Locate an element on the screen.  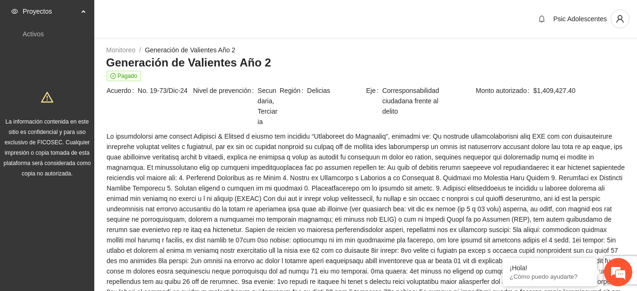
button: bell is located at coordinates (542, 19).